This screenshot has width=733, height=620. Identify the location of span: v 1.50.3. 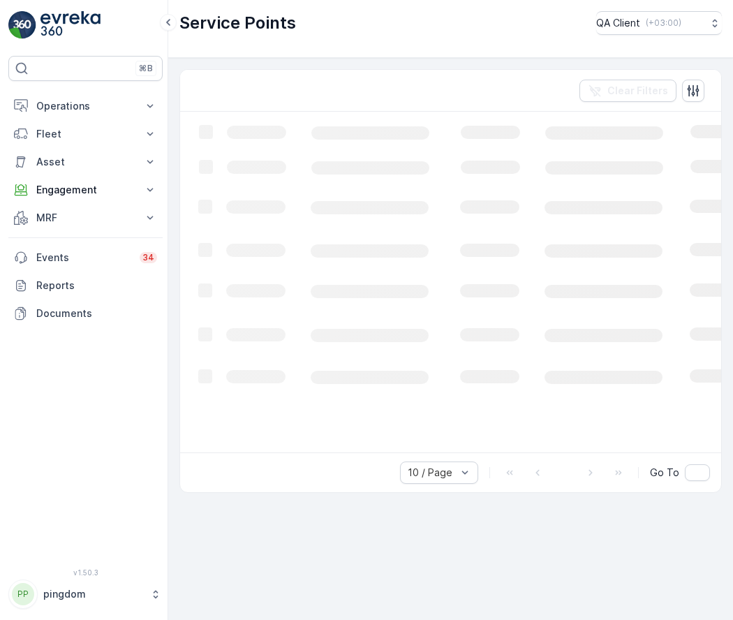
(85, 573).